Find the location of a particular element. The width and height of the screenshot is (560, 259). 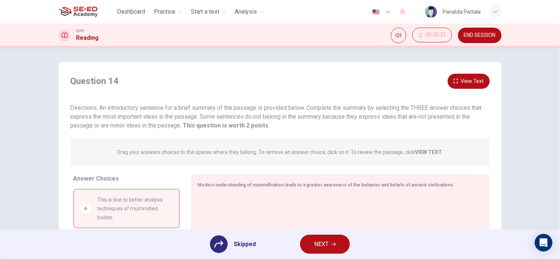

div: Mute is located at coordinates (398, 35).